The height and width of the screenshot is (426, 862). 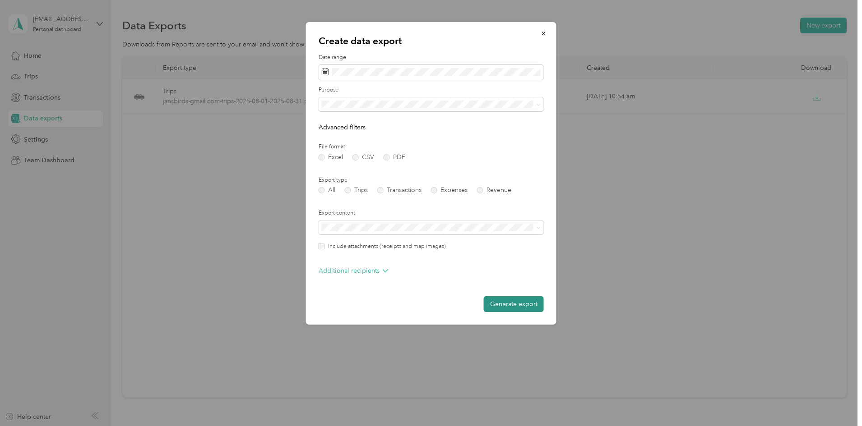 What do you see at coordinates (363, 157) in the screenshot?
I see `label: CSV` at bounding box center [363, 157].